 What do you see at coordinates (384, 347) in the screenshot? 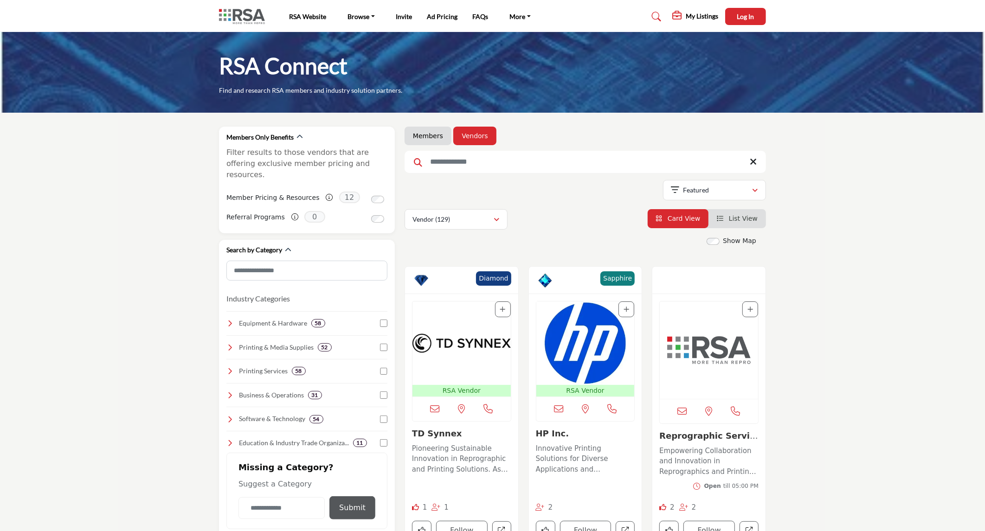
I see `input: Select Printing & Media Supplies checkbox` at bounding box center [384, 347].